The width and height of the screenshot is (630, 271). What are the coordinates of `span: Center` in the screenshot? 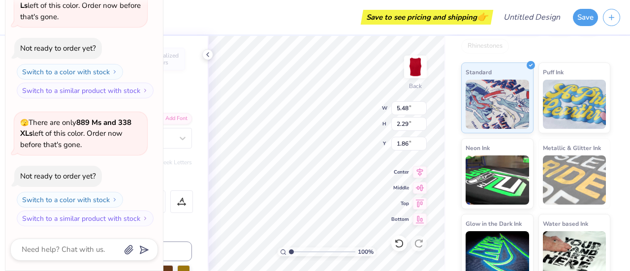 It's located at (400, 172).